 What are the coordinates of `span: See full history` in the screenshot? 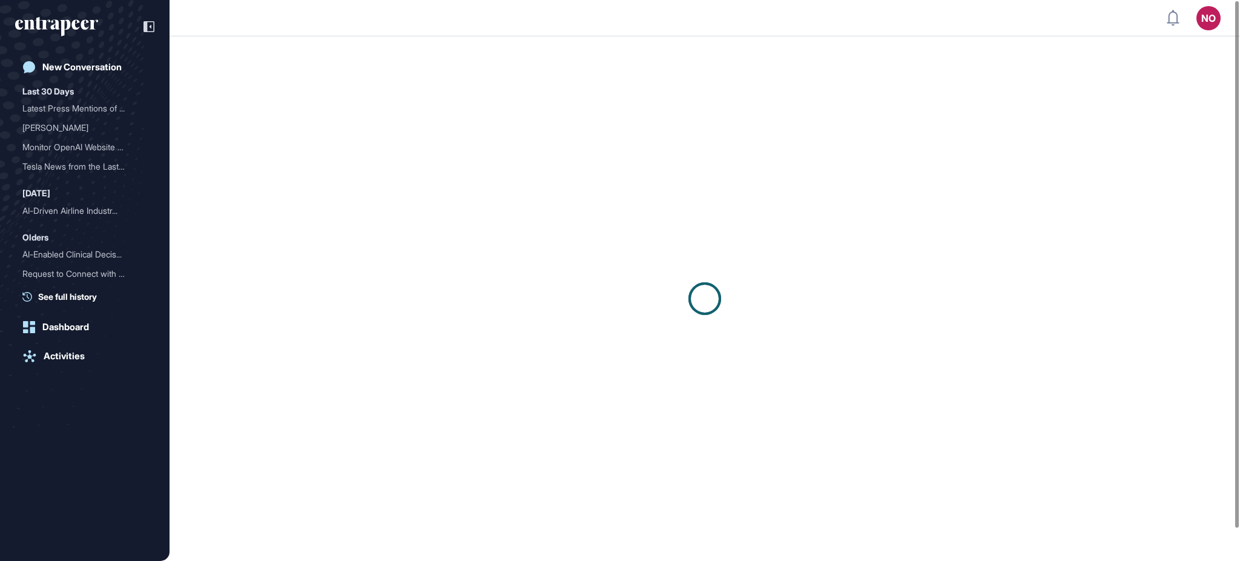 It's located at (67, 296).